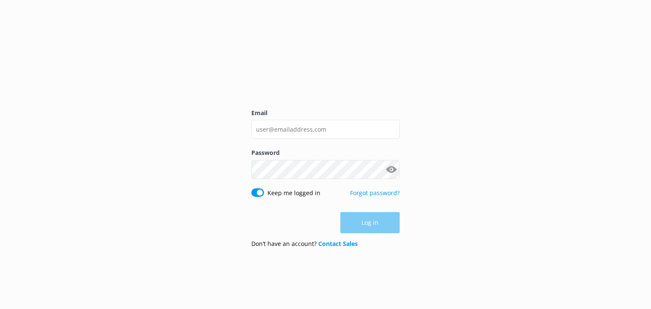  Describe the element at coordinates (304, 244) in the screenshot. I see `p: Don’t have an account?` at that location.